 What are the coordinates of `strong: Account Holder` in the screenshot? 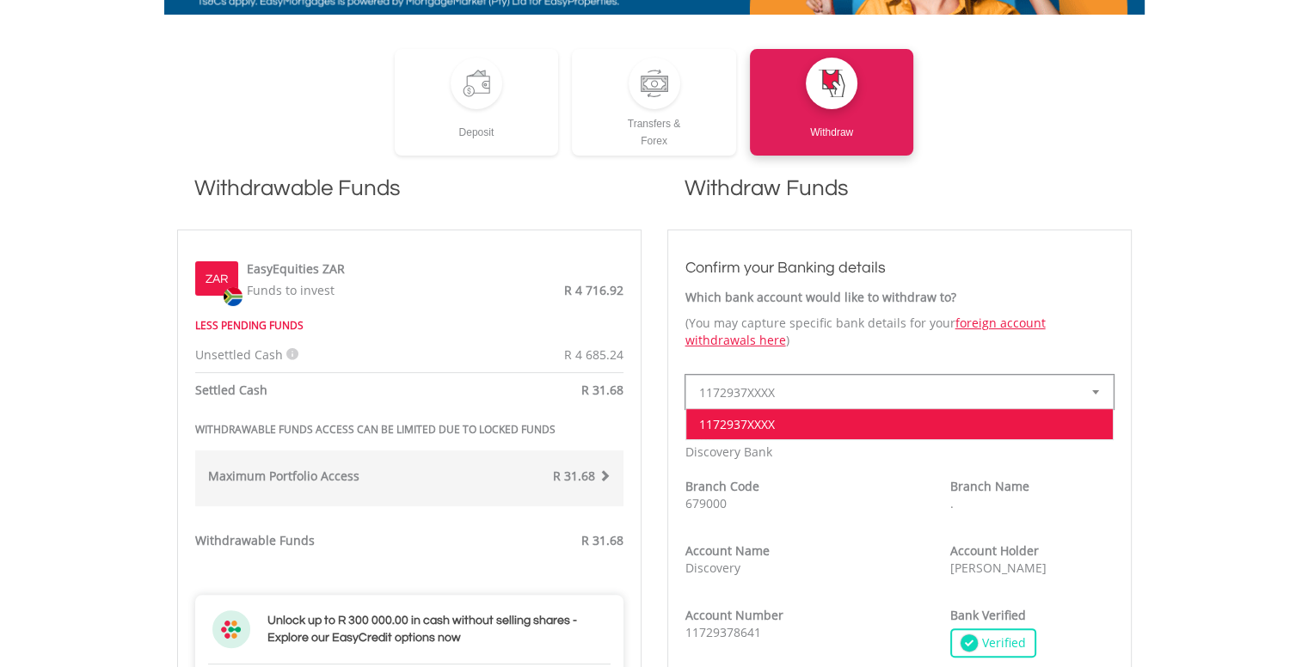 It's located at (994, 551).